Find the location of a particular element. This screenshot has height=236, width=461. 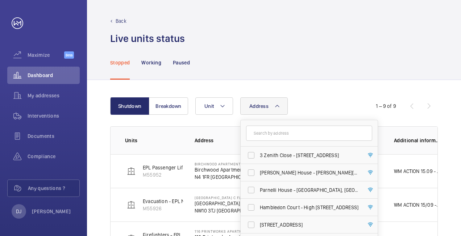

p: Birchwood Apartments is located at coordinates (225, 170).